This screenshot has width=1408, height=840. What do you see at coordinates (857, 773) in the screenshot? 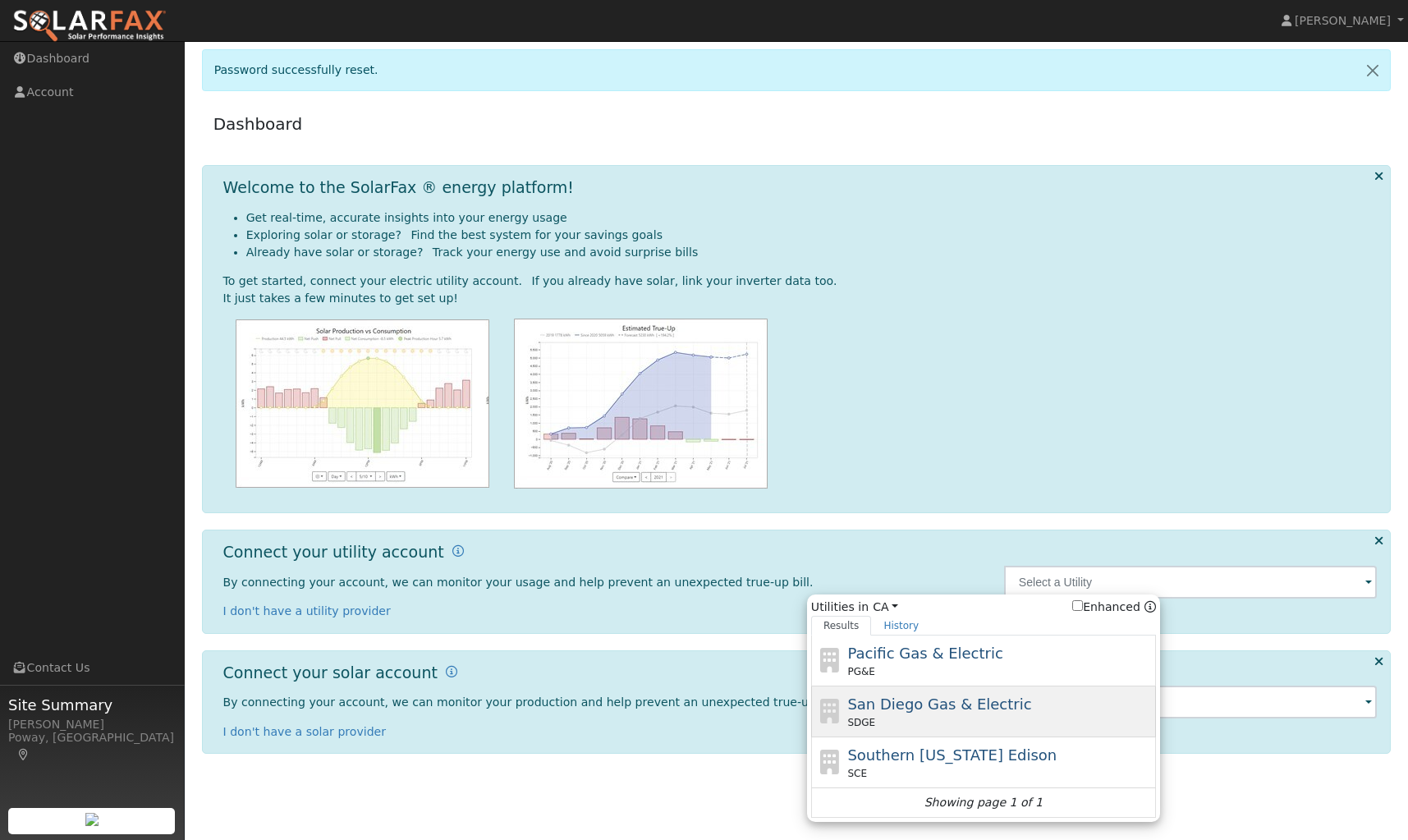
I see `span: SCE` at bounding box center [857, 773].